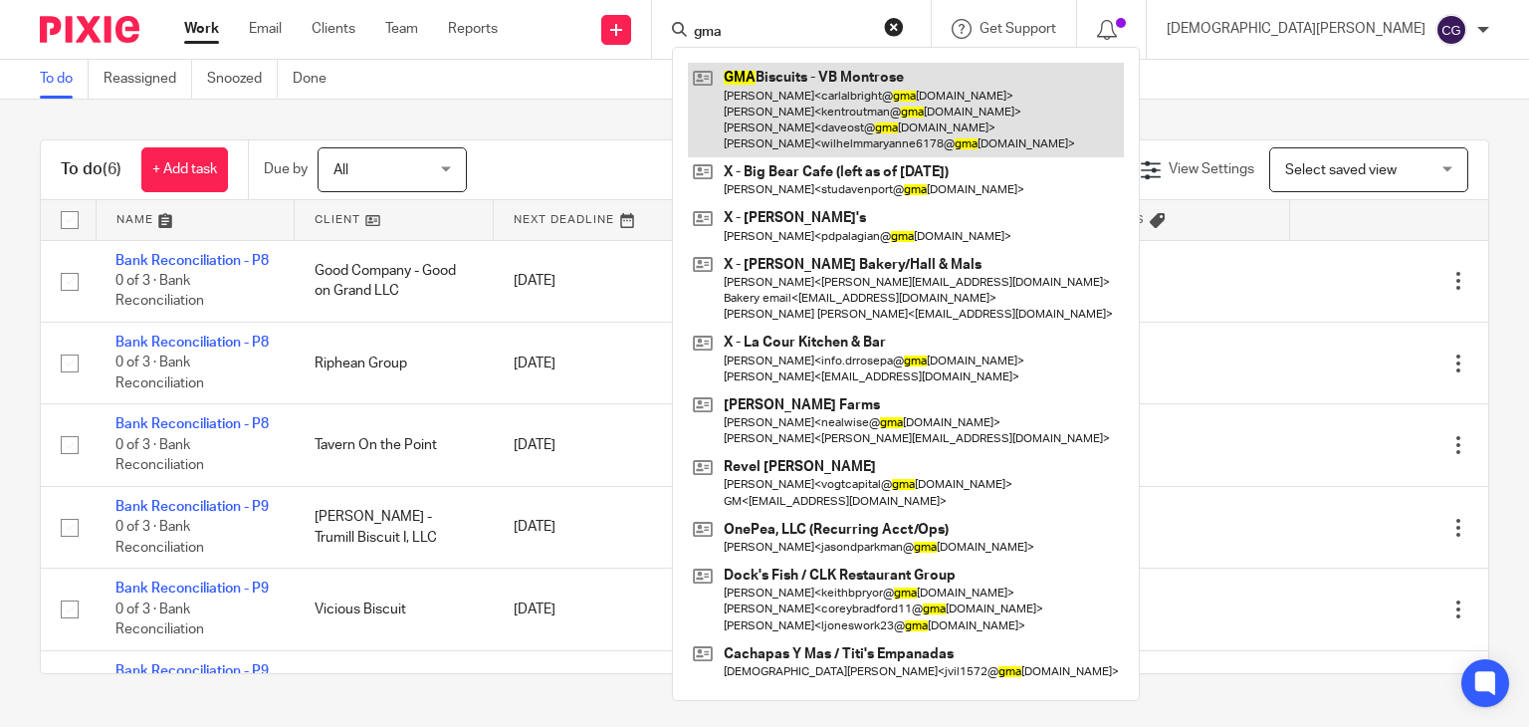 This screenshot has width=1529, height=727. What do you see at coordinates (147, 79) in the screenshot?
I see `a: Reassigned` at bounding box center [147, 79].